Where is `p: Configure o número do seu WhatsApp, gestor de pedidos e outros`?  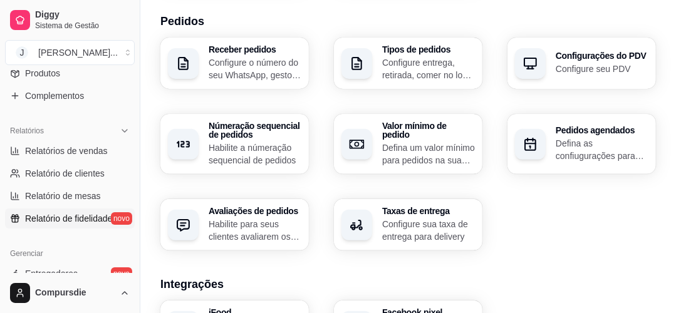 p: Configure o número do seu WhatsApp, gestor de pedidos e outros is located at coordinates (255, 69).